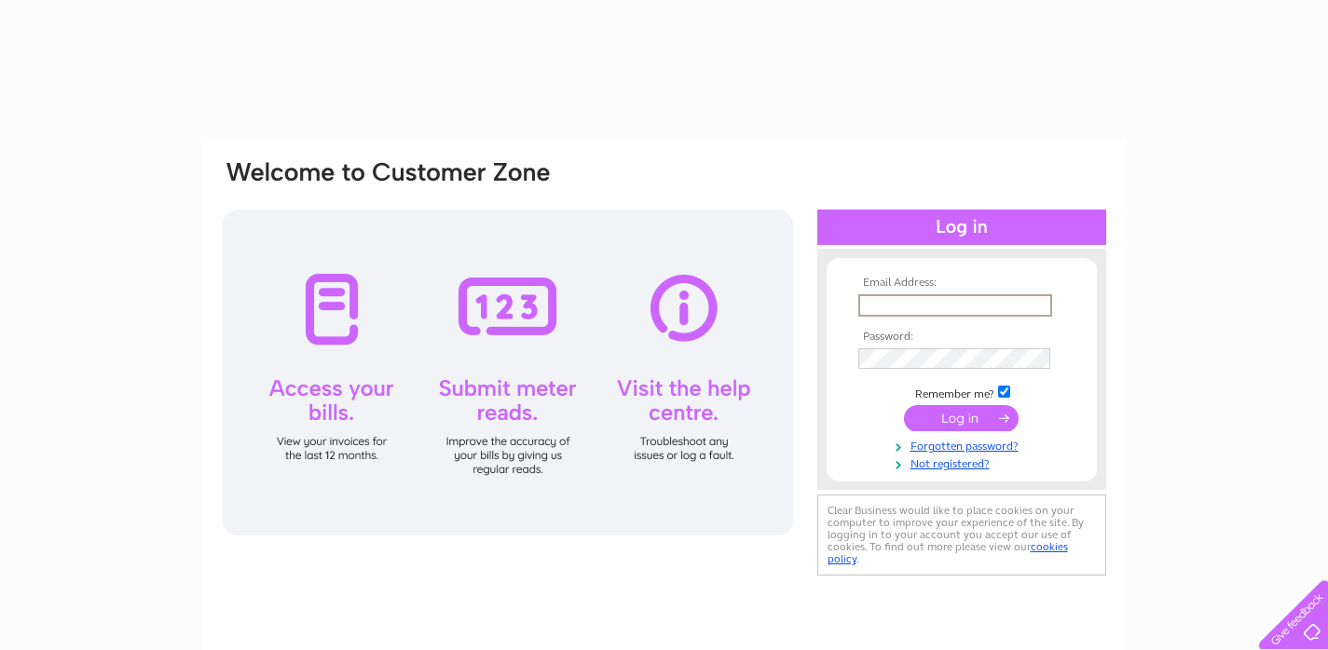 This screenshot has width=1328, height=650. Describe the element at coordinates (961, 535) in the screenshot. I see `div: Clear Business would like to place cookies on your computer to improve your experience of the sit...` at that location.